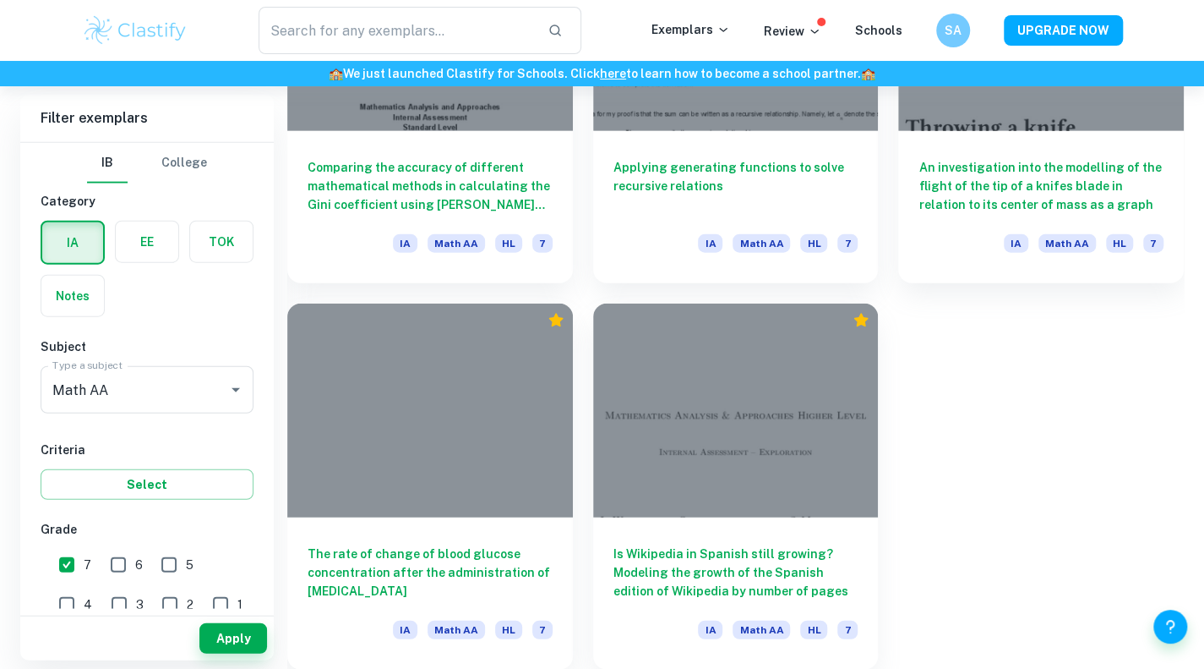 This screenshot has height=669, width=1204. Describe the element at coordinates (736, 572) in the screenshot. I see `h6: Is Wikipedia in Spanish still growing? Modeling the growth of the Spanish edition of Wikipedia by...` at that location.